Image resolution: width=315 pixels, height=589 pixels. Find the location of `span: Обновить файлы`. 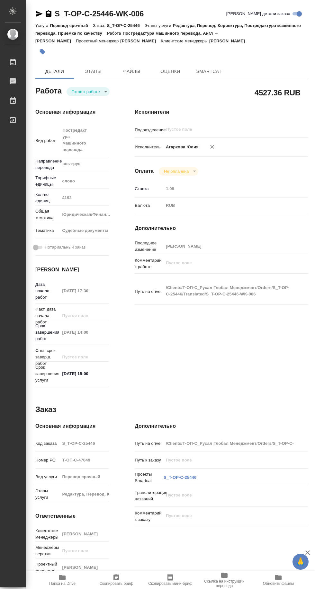

span: Обновить файлы is located at coordinates (278, 583).